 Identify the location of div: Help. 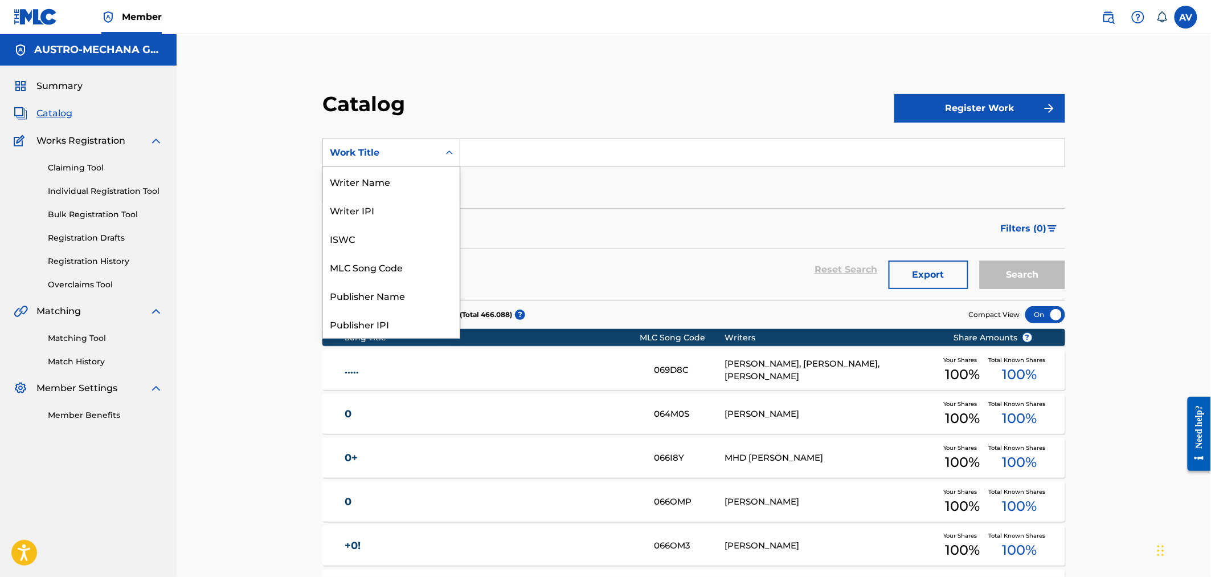
(1138, 17).